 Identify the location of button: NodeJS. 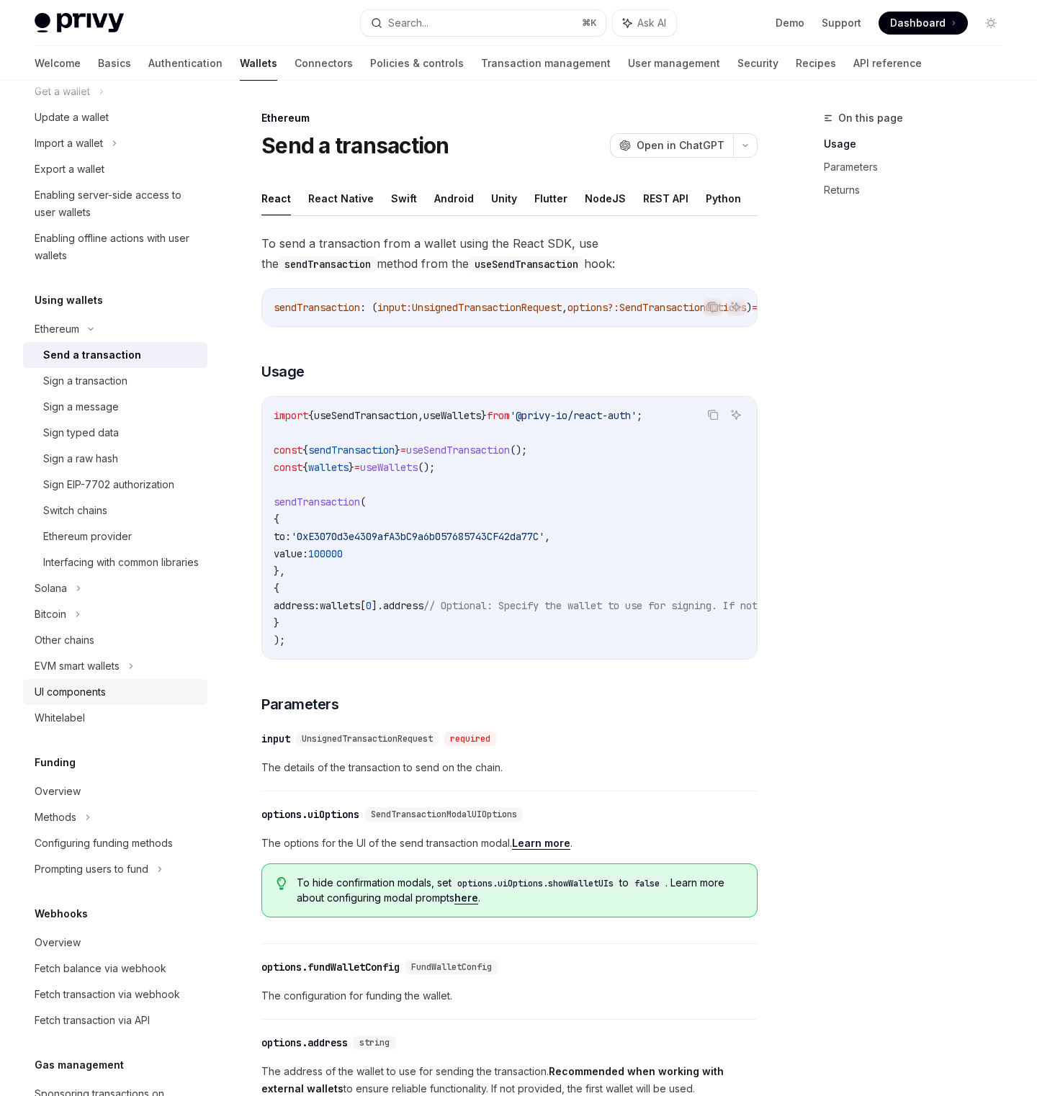
(605, 198).